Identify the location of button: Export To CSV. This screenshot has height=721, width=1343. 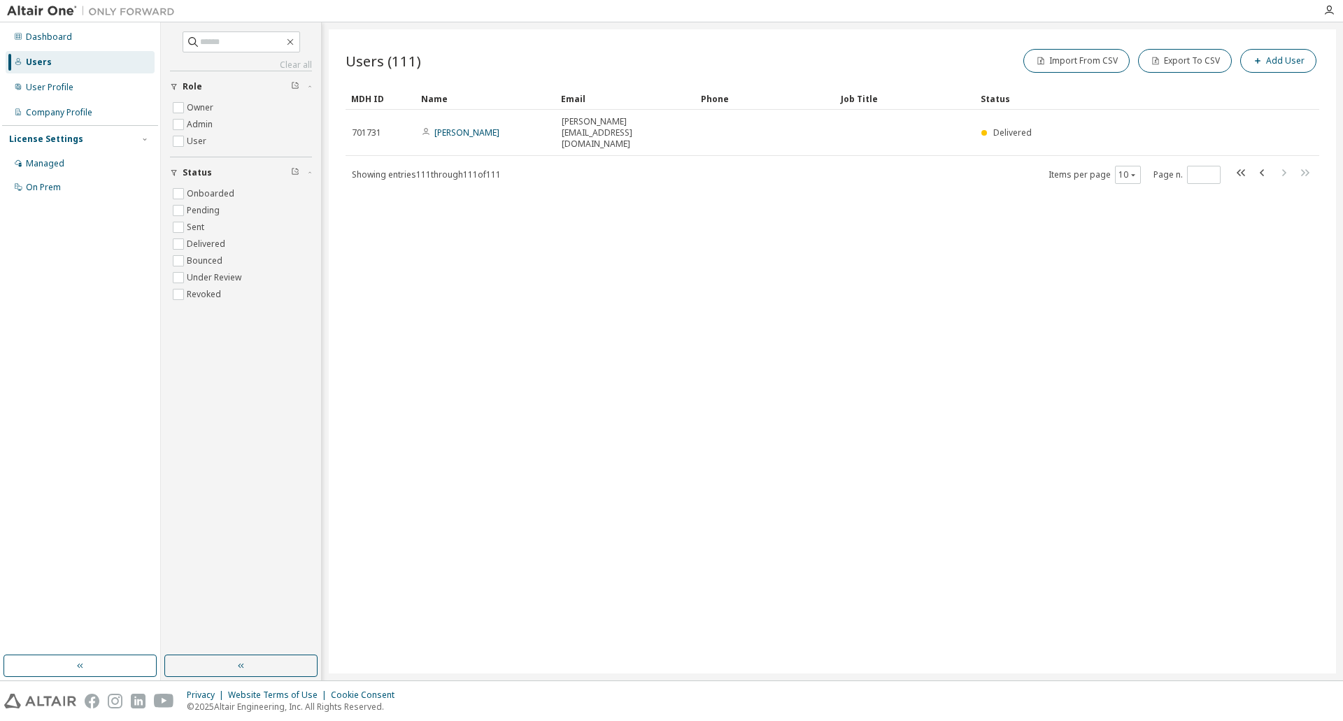
(1185, 61).